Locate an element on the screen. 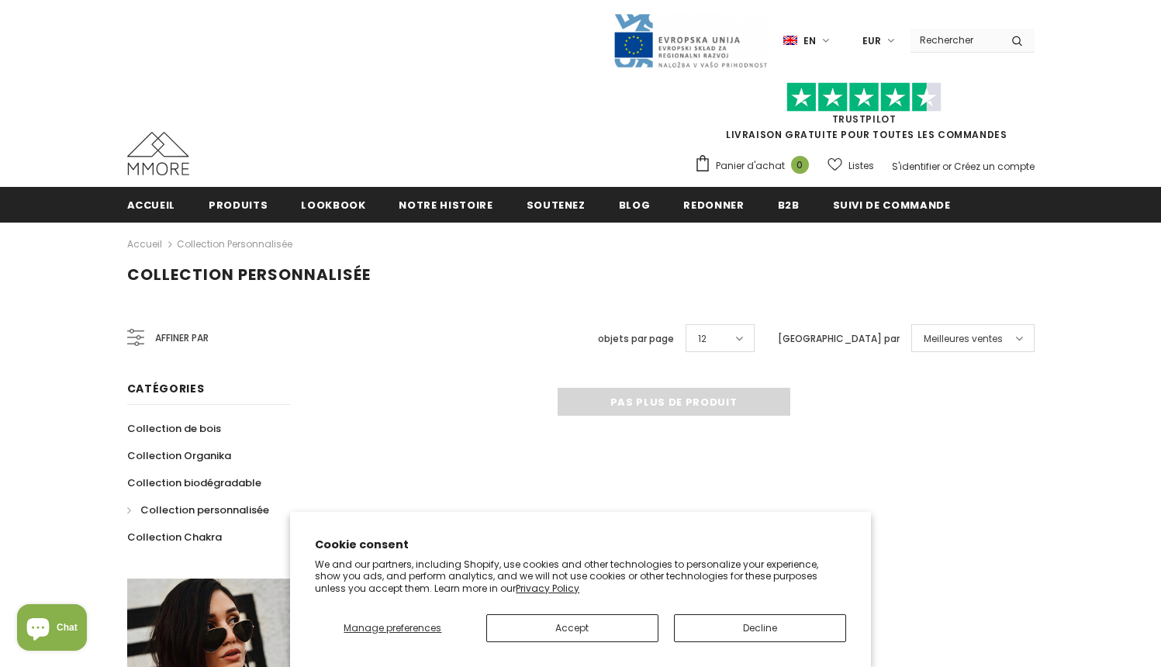 The width and height of the screenshot is (1161, 667). a: Listes is located at coordinates (851, 165).